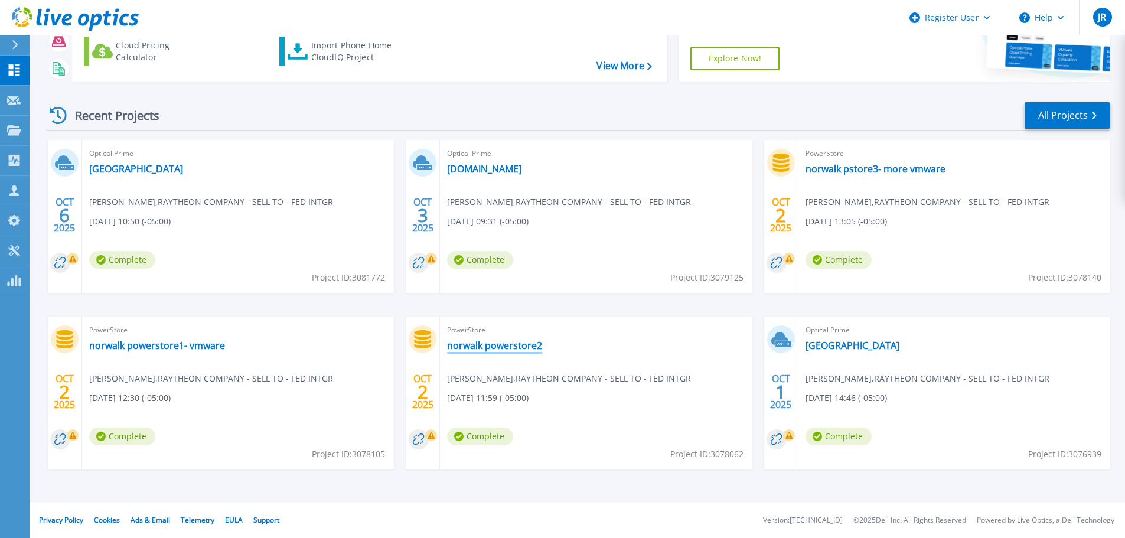 The height and width of the screenshot is (538, 1125). What do you see at coordinates (110, 115) in the screenshot?
I see `div: Recent Projects` at bounding box center [110, 115].